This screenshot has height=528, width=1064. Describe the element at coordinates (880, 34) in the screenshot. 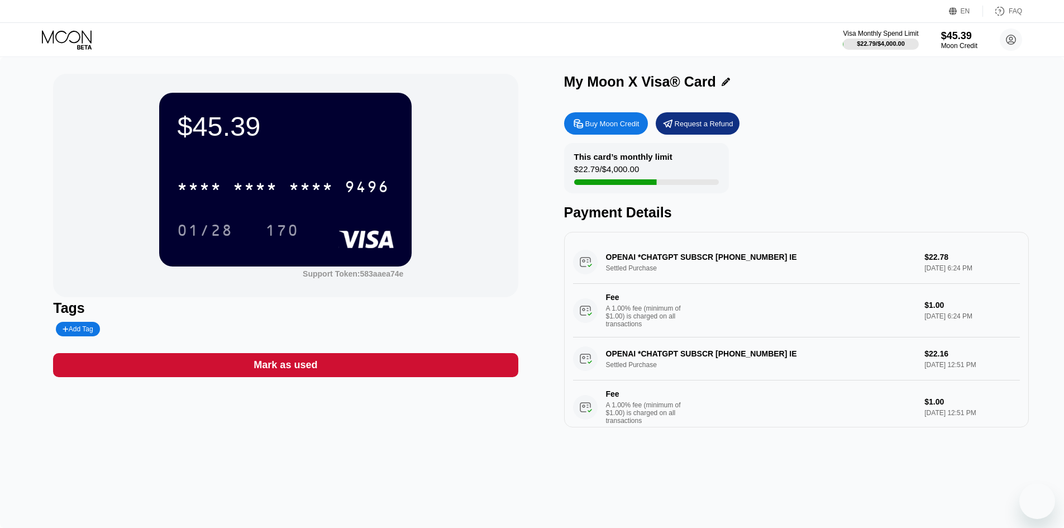

I see `div: Visa Monthly Spend Limit` at that location.